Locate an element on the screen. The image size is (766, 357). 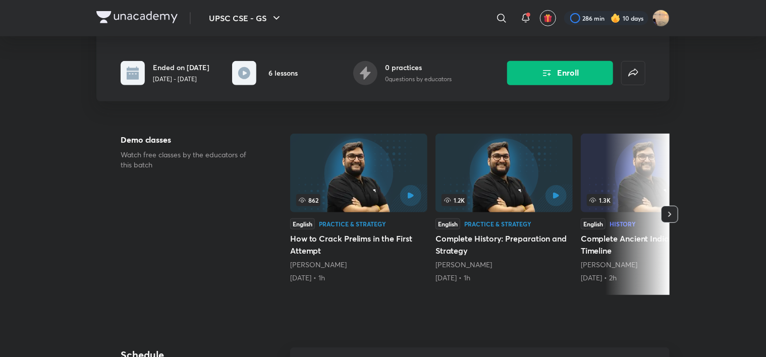
span: 1.3K is located at coordinates (599, 200).